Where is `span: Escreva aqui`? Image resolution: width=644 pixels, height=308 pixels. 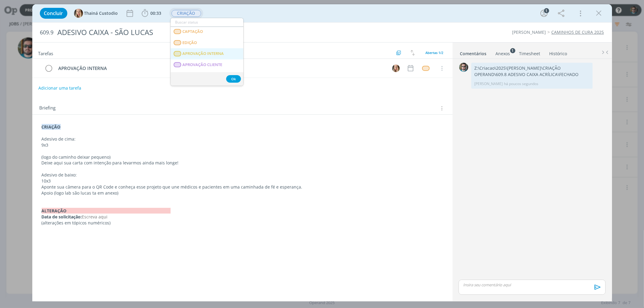
span: Escreva aqui is located at coordinates (95, 217).